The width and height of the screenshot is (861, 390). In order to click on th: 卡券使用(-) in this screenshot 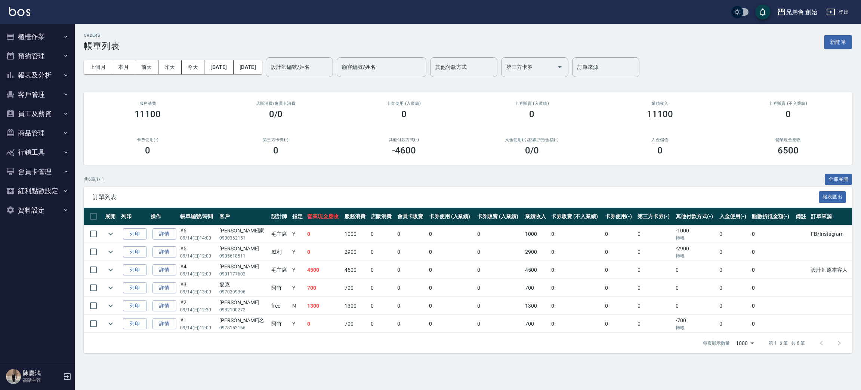, I will do `click(619, 216)`.